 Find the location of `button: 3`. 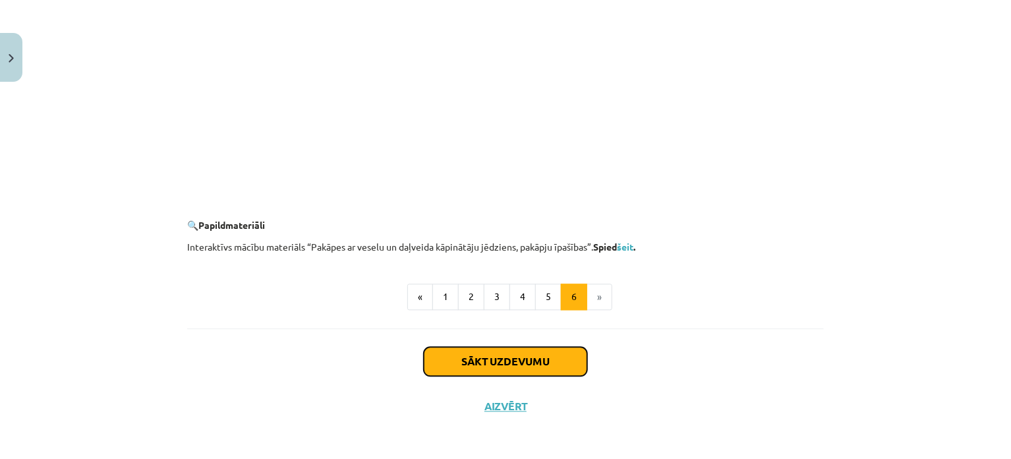

button: 3 is located at coordinates (497, 297).